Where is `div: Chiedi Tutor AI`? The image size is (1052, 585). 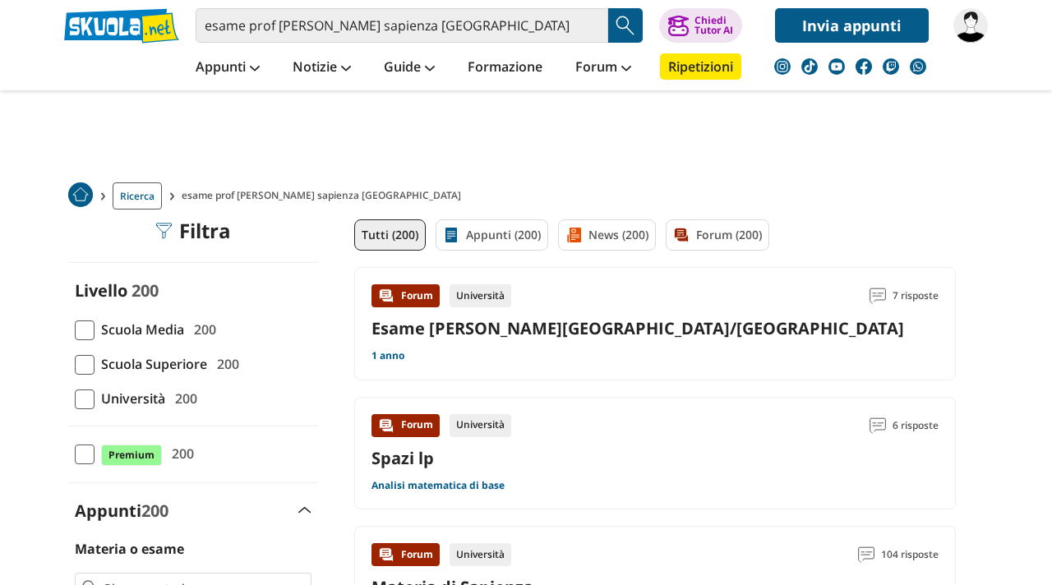 div: Chiedi Tutor AI is located at coordinates (713, 25).